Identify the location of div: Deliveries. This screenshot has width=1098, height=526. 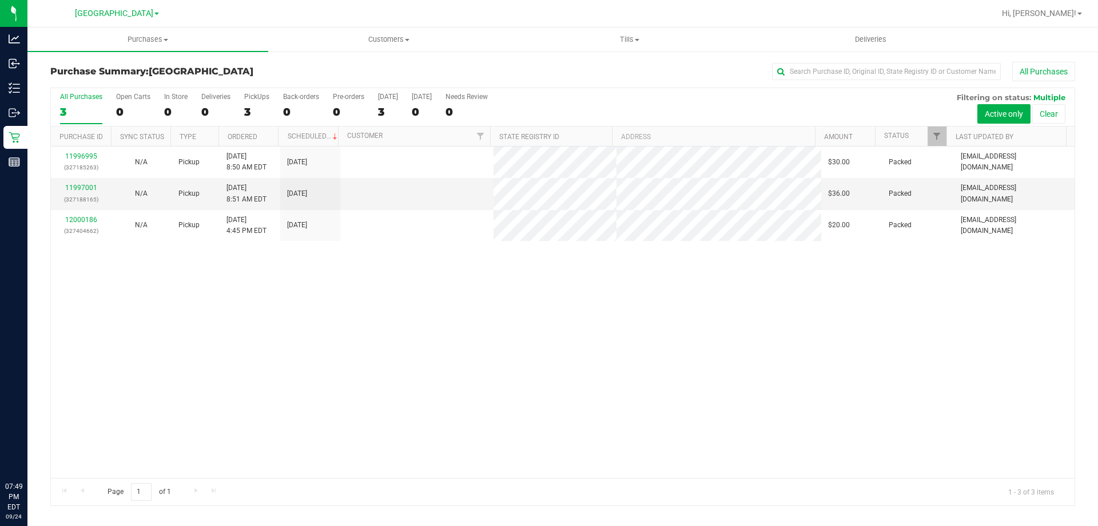
(216, 97).